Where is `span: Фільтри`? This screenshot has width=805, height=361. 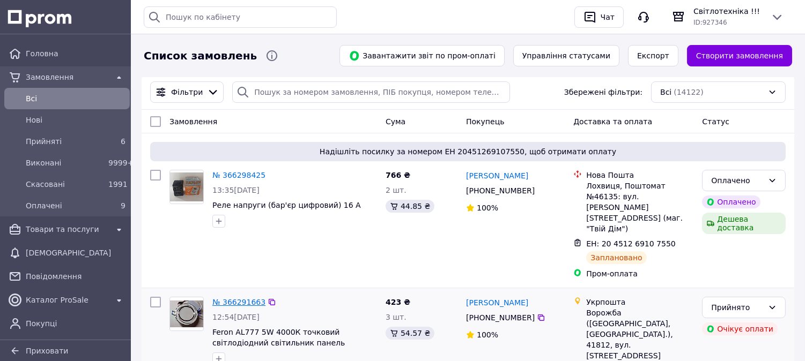
span: Фільтри is located at coordinates (187, 92).